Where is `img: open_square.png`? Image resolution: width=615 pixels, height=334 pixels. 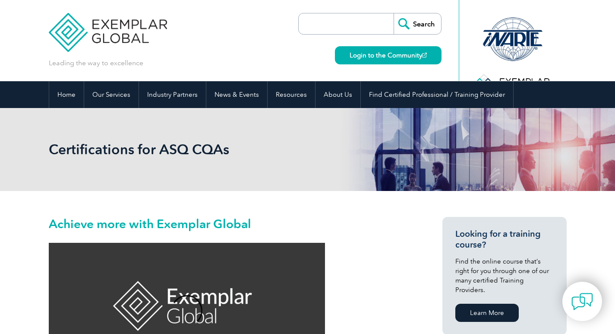
img: open_square.png is located at coordinates (424, 55).